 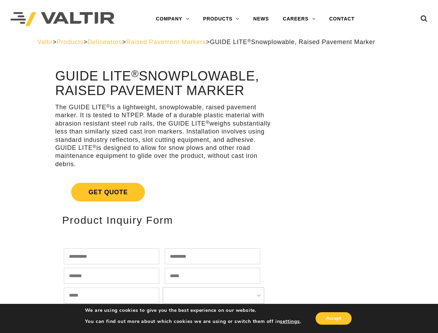 What do you see at coordinates (45, 42) in the screenshot?
I see `span: Valtir` at bounding box center [45, 42].